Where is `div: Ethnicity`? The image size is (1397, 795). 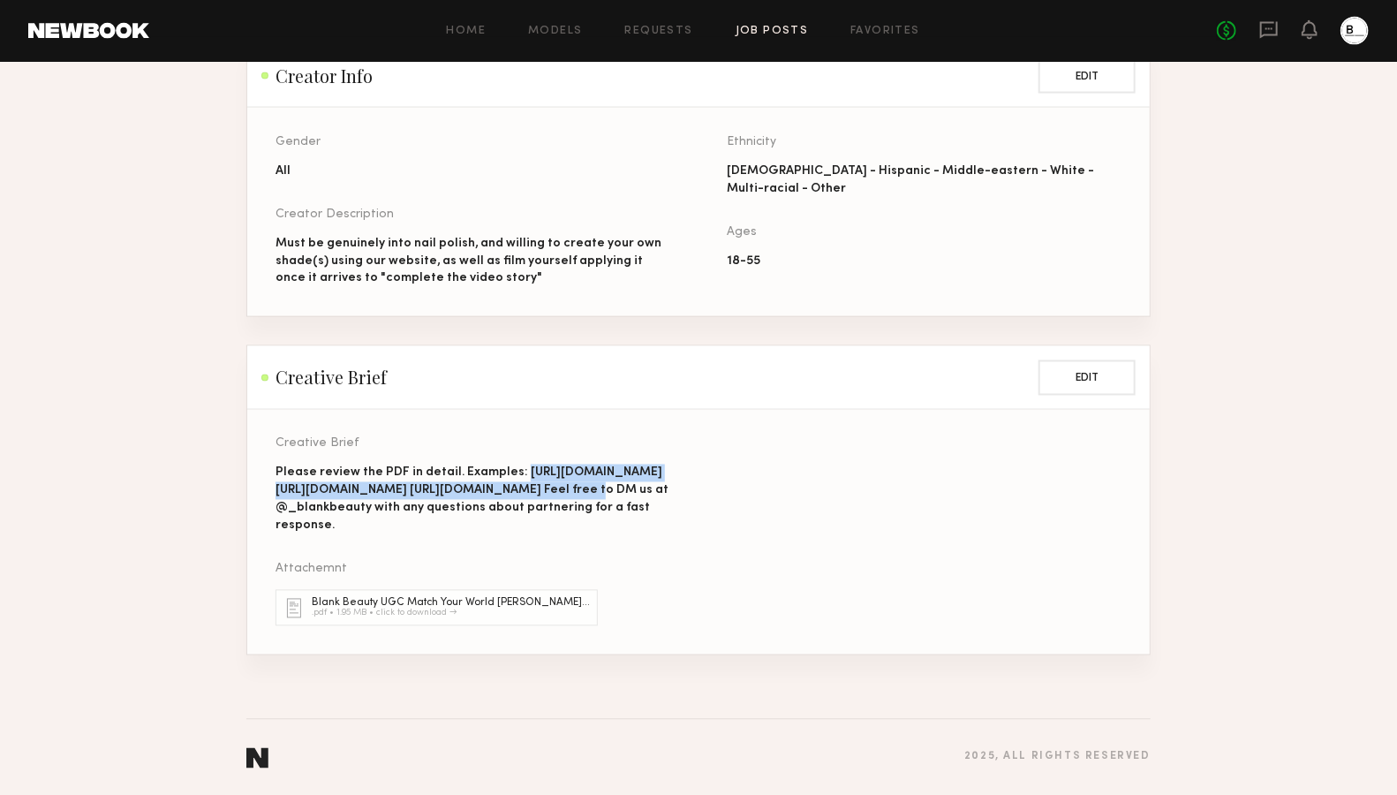 div: Ethnicity is located at coordinates (924, 142).